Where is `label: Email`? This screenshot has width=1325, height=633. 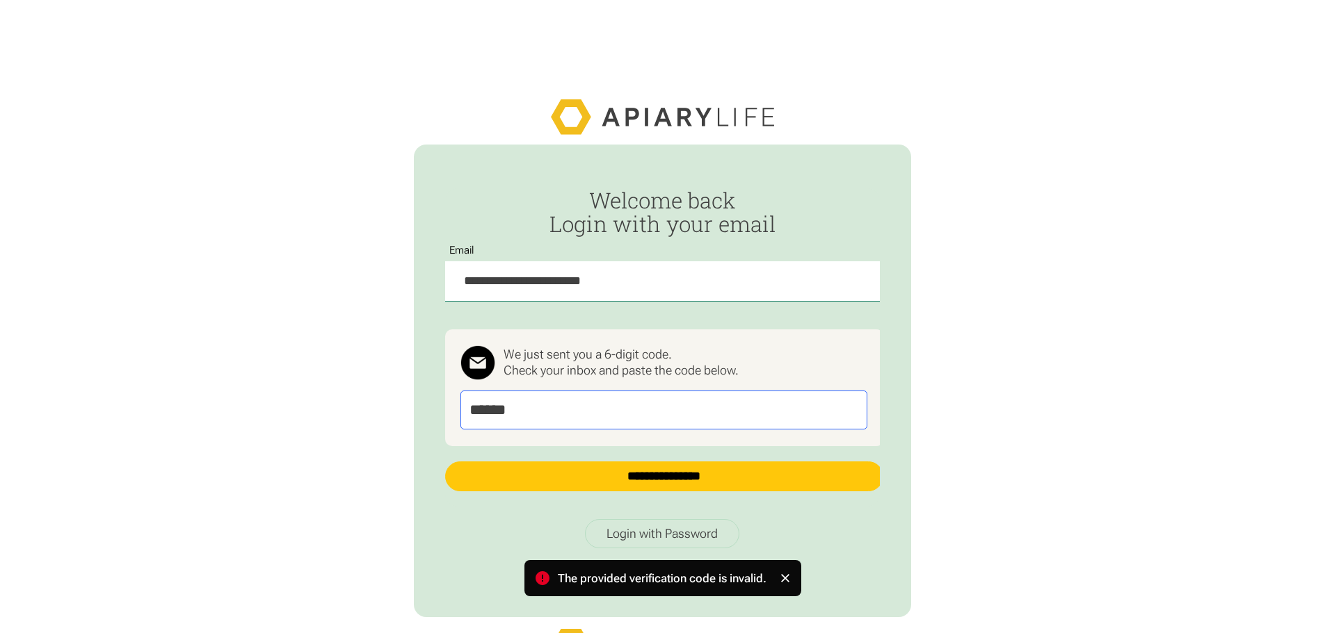 label: Email is located at coordinates (462, 250).